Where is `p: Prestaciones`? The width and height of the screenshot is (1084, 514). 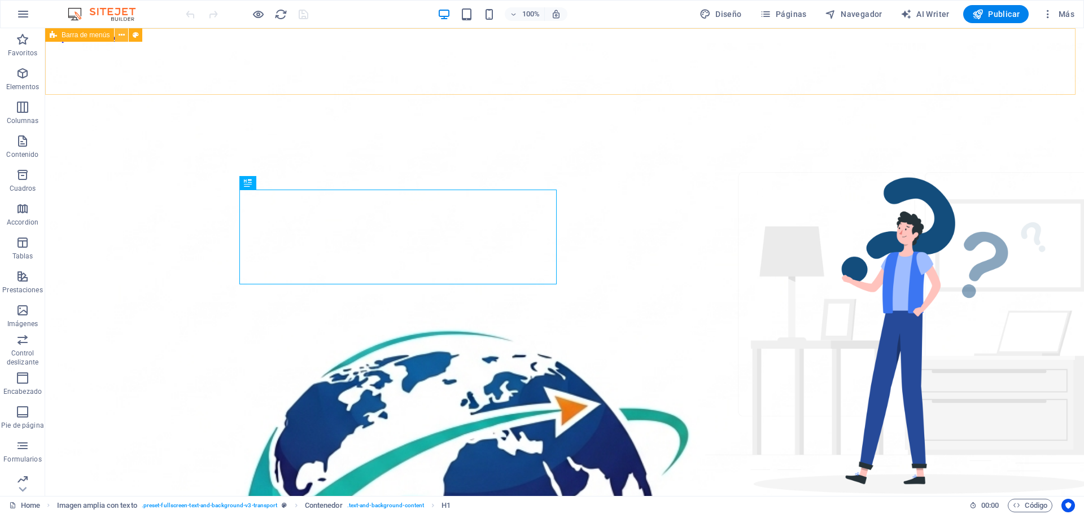 p: Prestaciones is located at coordinates (22, 290).